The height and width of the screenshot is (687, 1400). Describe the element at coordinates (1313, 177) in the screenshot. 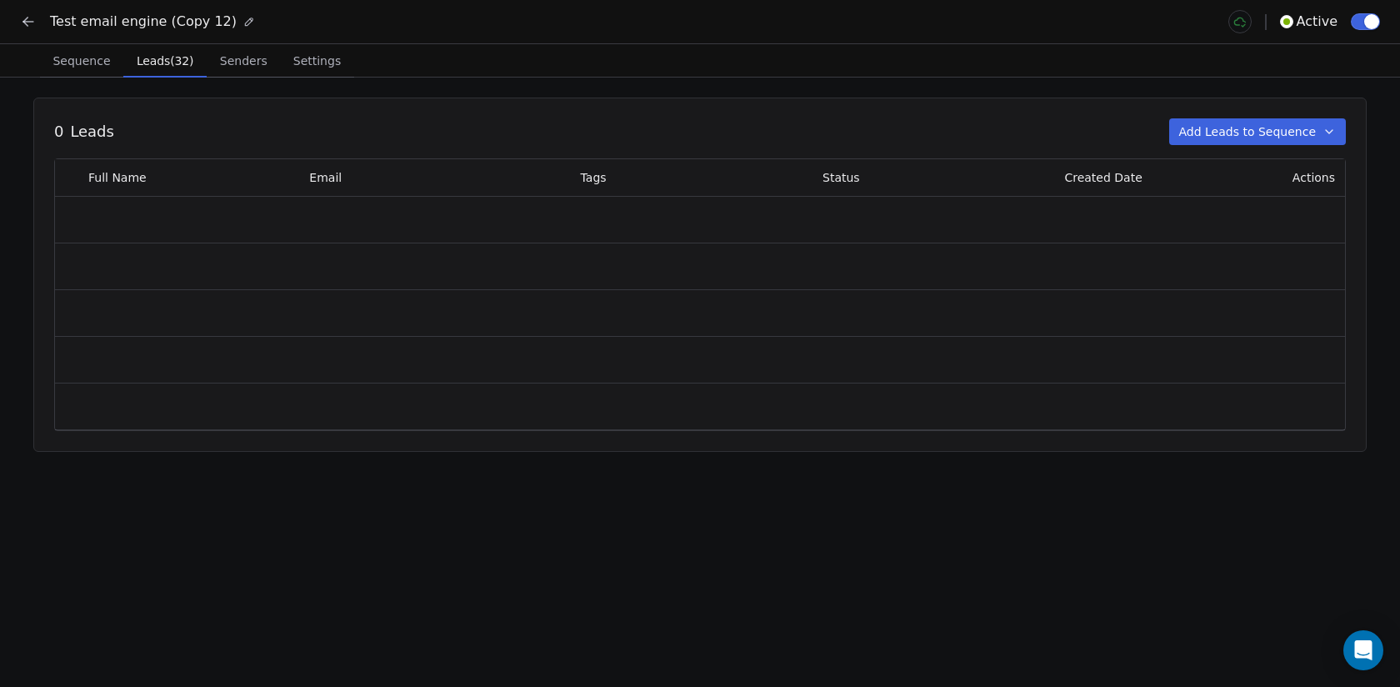

I see `span: Actions` at that location.